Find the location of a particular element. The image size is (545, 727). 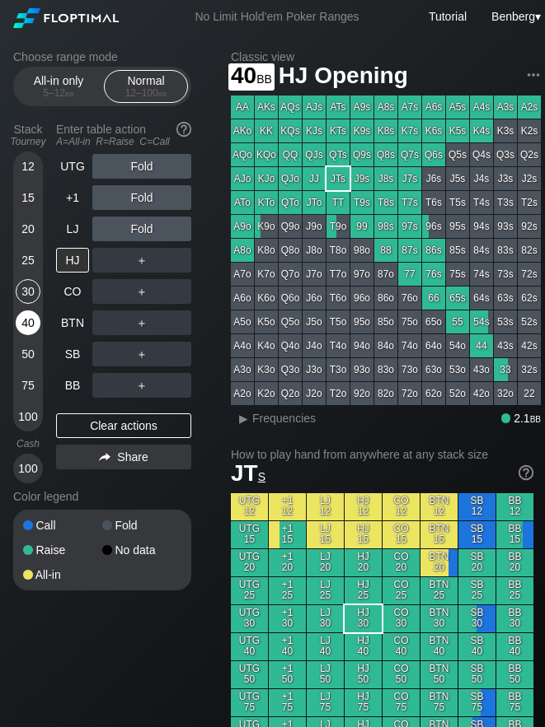

div: 82s is located at coordinates (529, 250).